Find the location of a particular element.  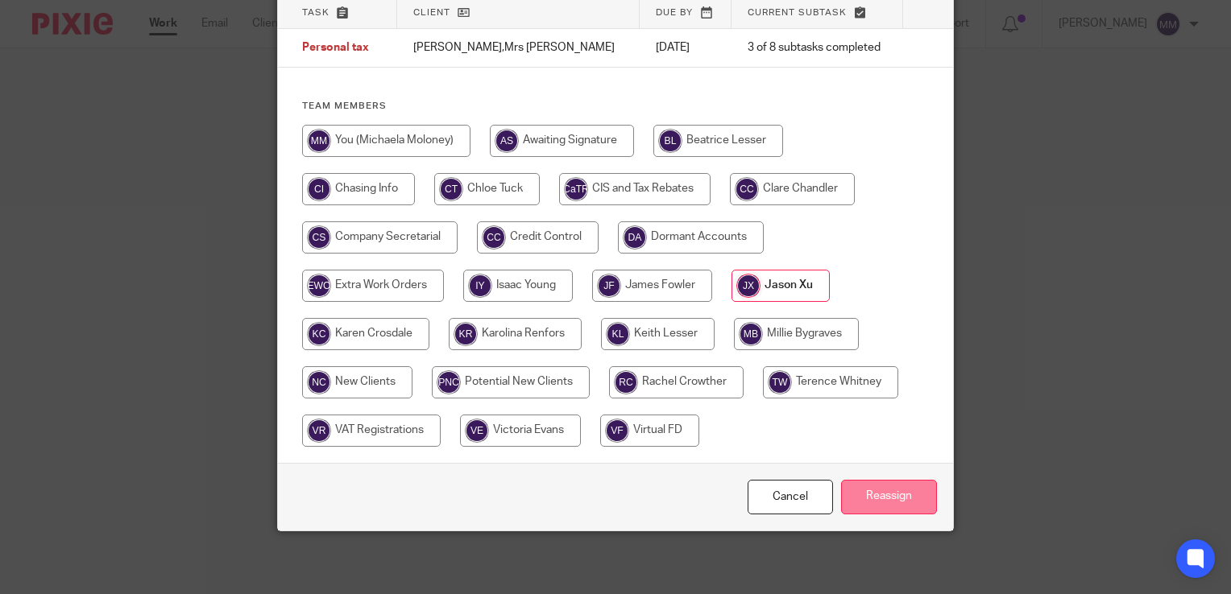

input: Reassign is located at coordinates (888, 497).